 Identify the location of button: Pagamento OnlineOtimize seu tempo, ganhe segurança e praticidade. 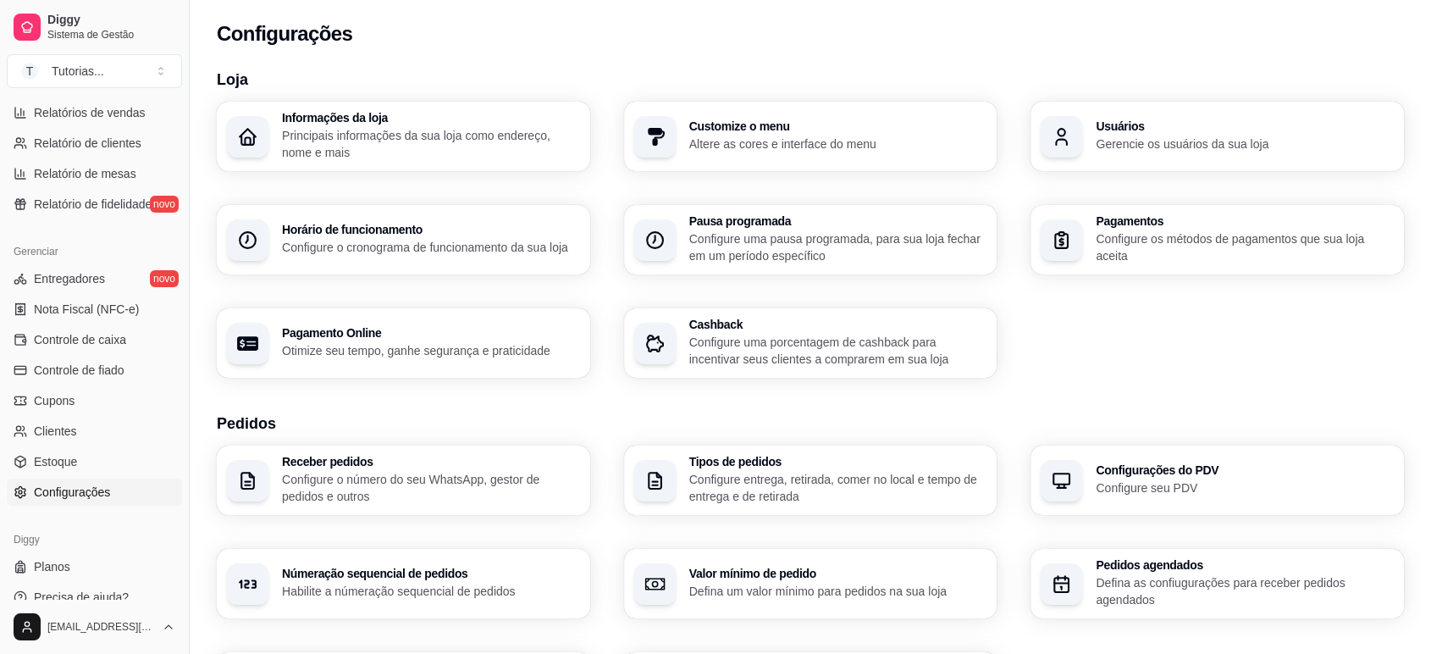
(403, 343).